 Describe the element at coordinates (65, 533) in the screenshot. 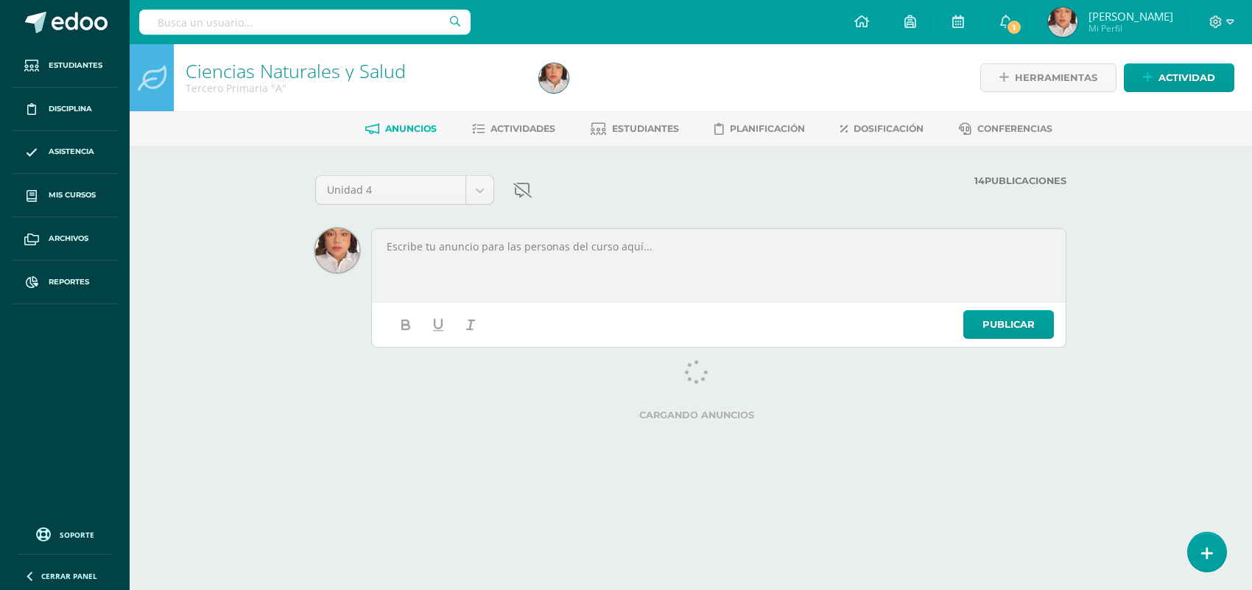

I see `a: Soporte` at that location.